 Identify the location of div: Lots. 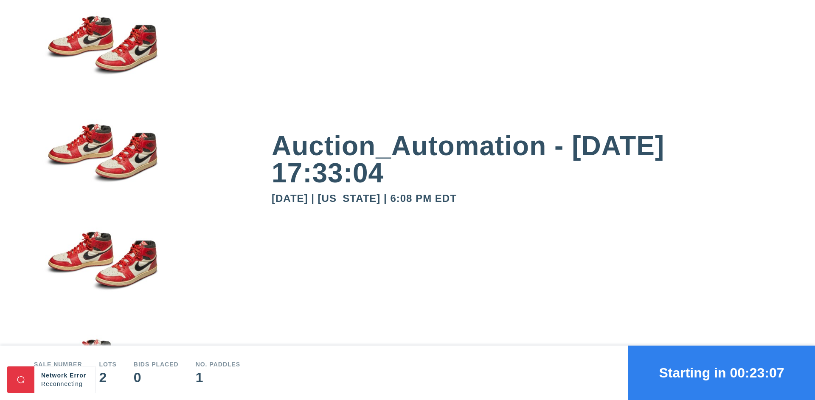
(108, 364).